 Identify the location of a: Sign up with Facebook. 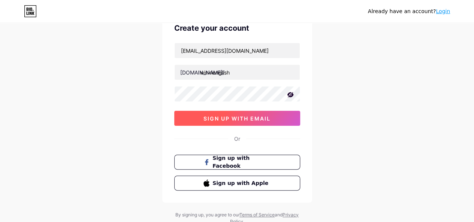
(237, 162).